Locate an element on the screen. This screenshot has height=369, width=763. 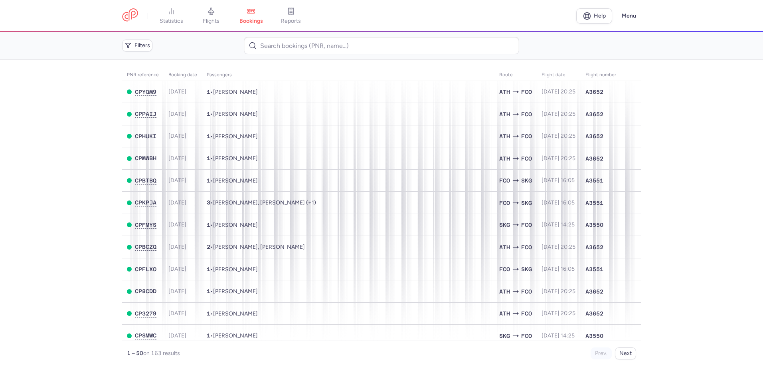
button: CPPAIJ is located at coordinates (146, 114).